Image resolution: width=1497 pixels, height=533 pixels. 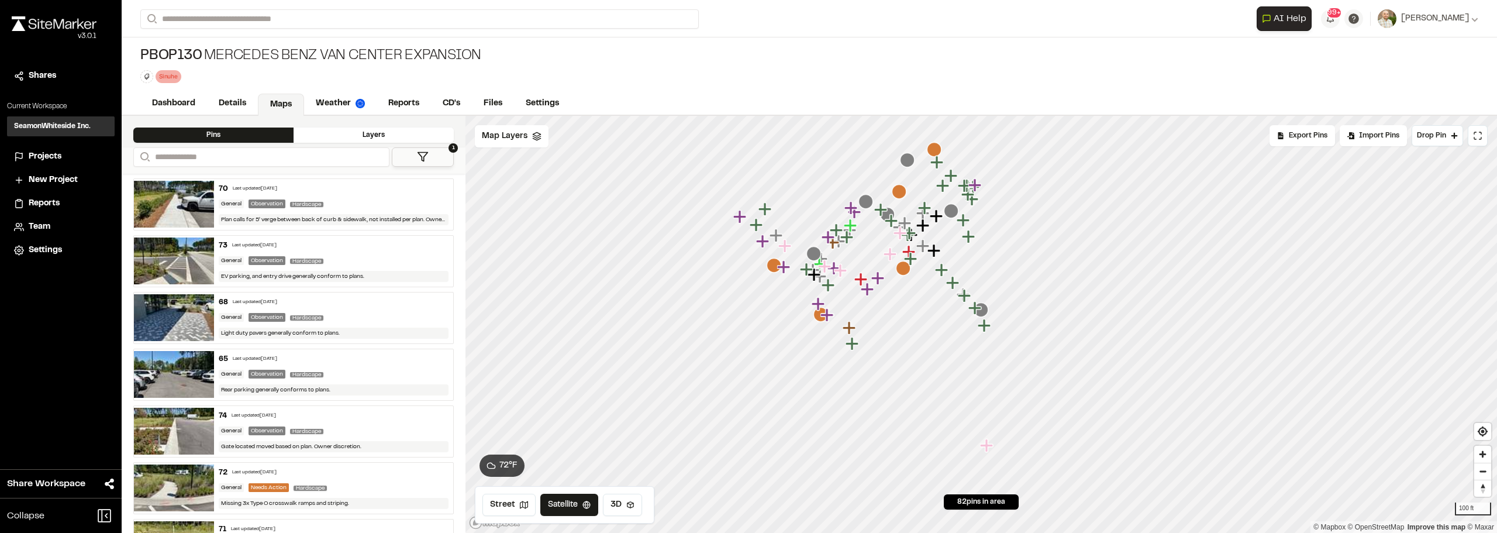 I want to click on button: Open AI Assistant, so click(x=1284, y=19).